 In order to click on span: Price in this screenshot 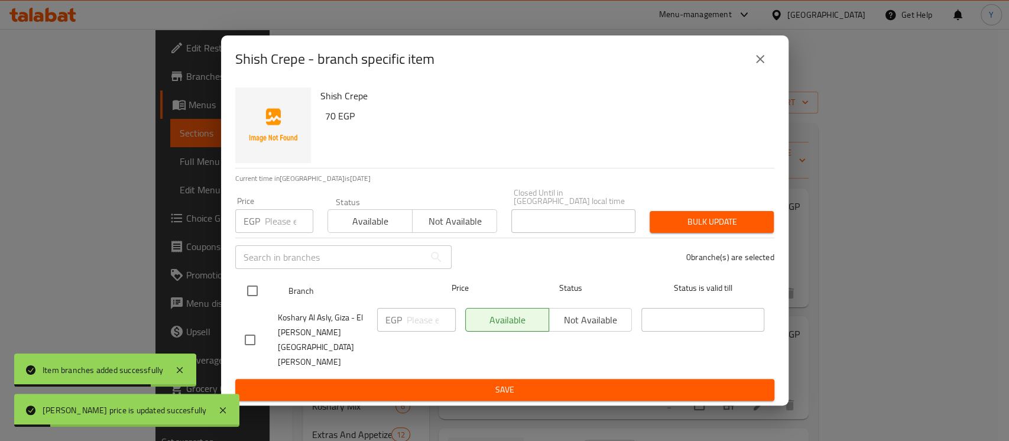, I will do `click(460, 288)`.